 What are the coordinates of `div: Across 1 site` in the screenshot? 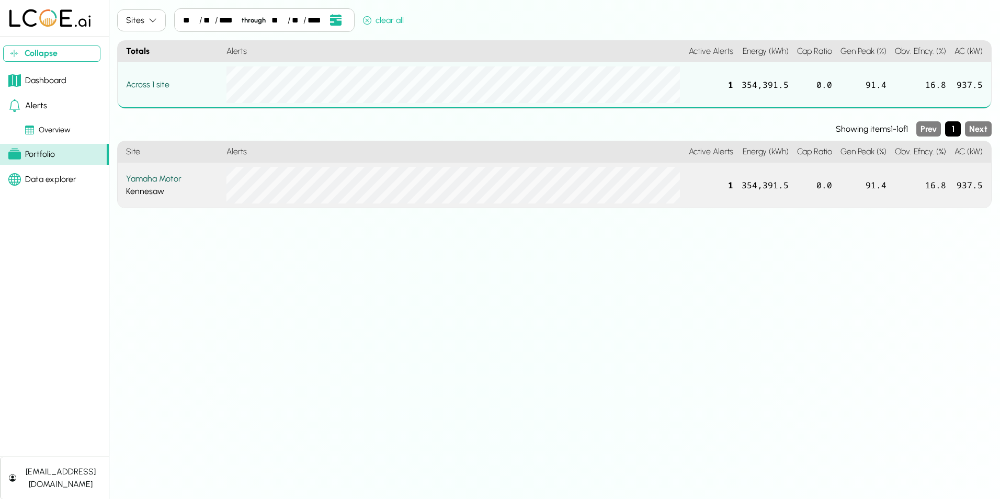 It's located at (172, 85).